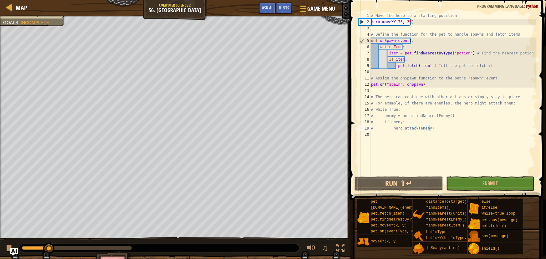  Describe the element at coordinates (499, 220) in the screenshot. I see `span: pet.say(message)` at that location.